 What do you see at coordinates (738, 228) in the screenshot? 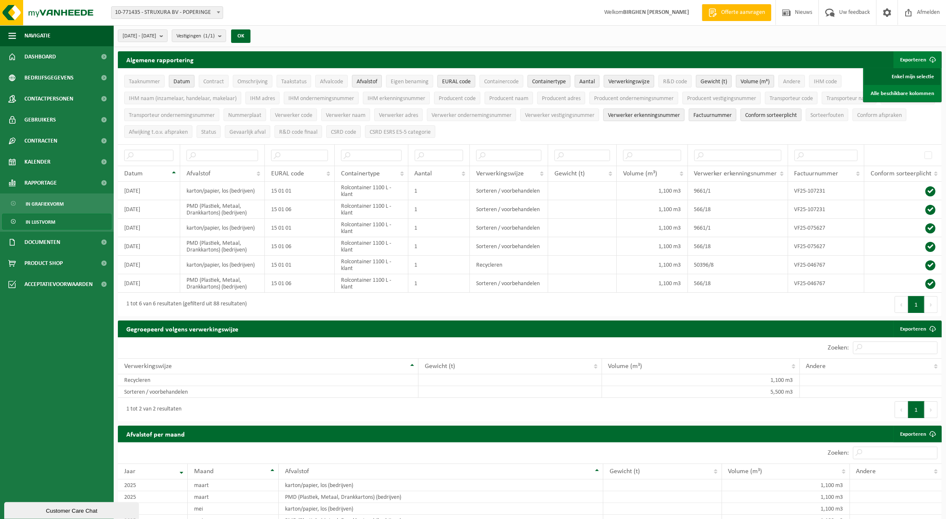
I see `td: 9661/1` at bounding box center [738, 228].